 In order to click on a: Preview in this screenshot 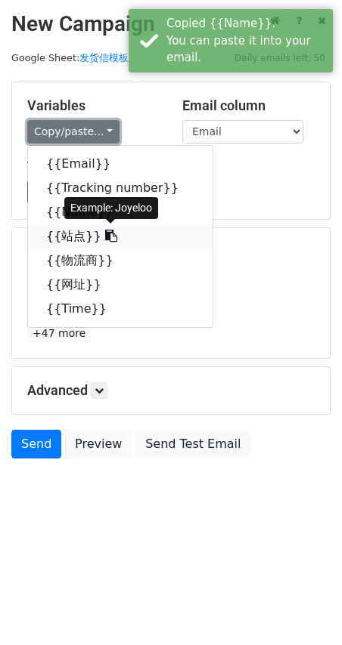, I will do `click(98, 444)`.